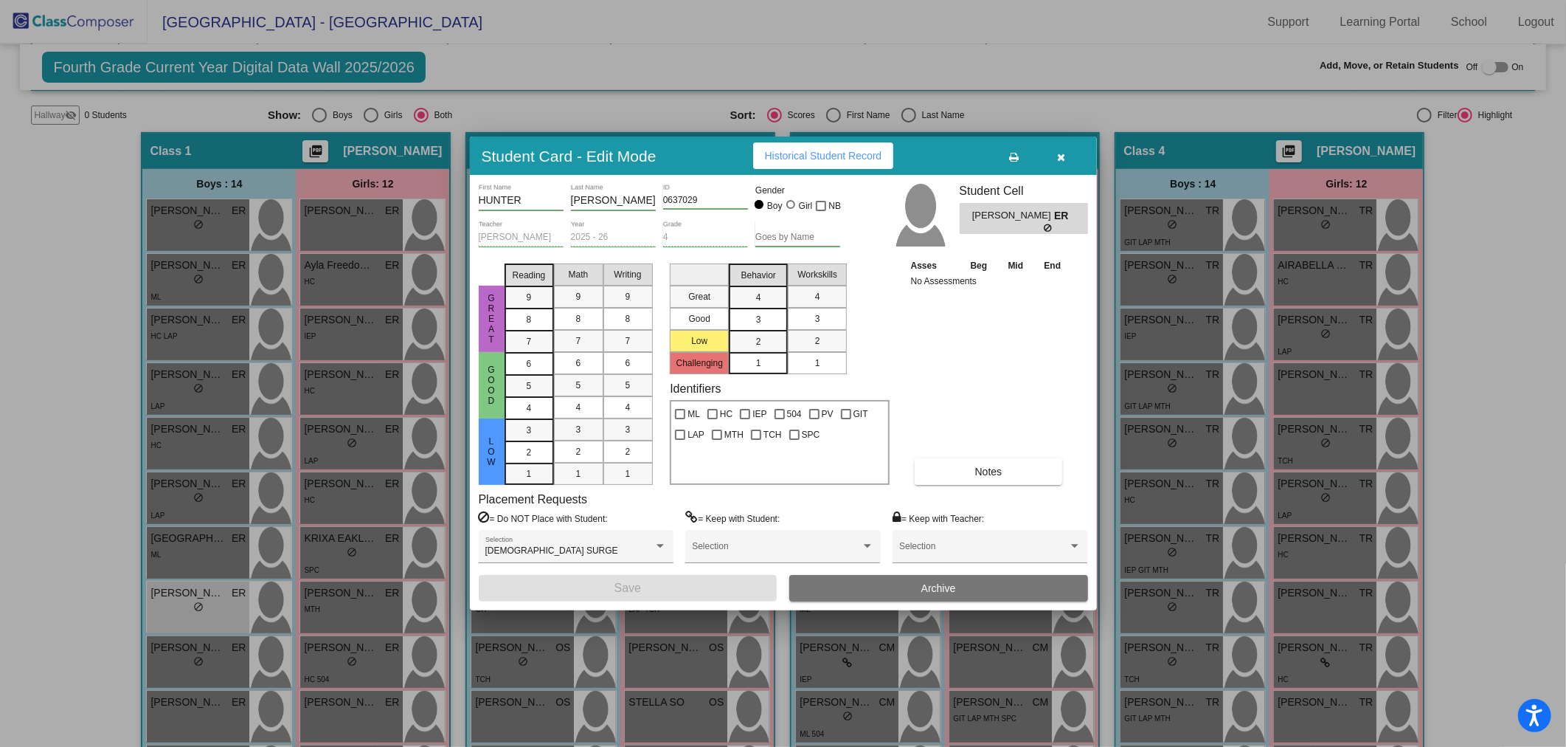 This screenshot has width=1566, height=747. What do you see at coordinates (694, 414) in the screenshot?
I see `span: ML` at bounding box center [694, 414].